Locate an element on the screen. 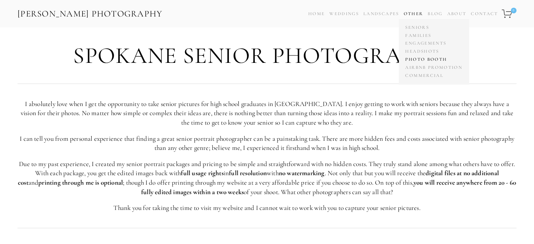 Image resolution: width=534 pixels, height=244 pixels. a: Airbnb Promotion is located at coordinates (434, 67).